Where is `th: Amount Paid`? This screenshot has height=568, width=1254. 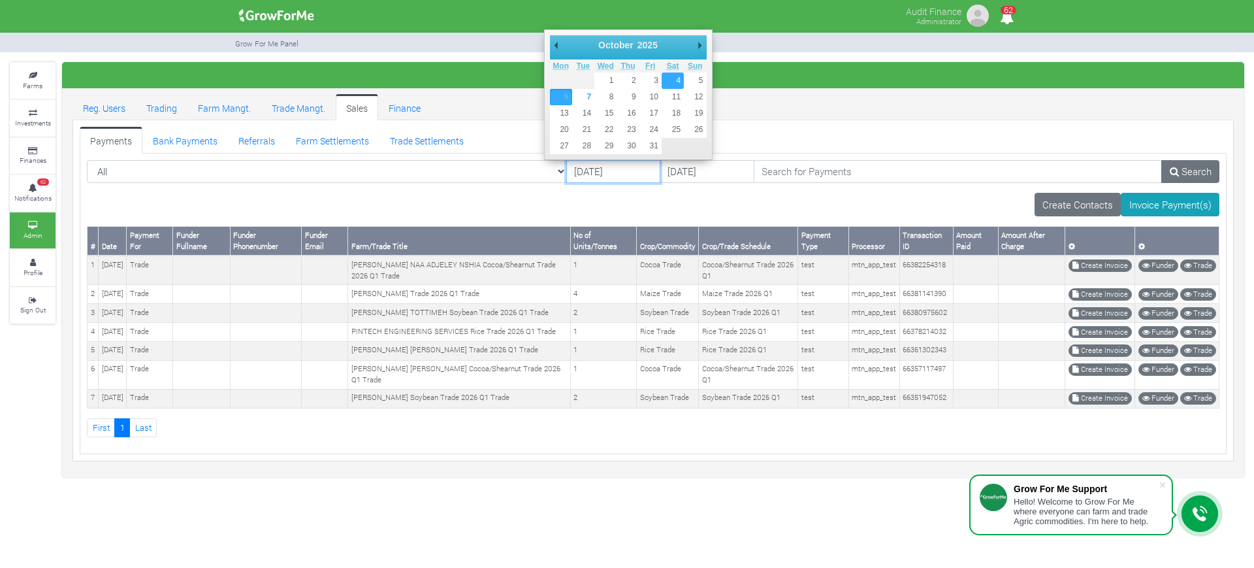 th: Amount Paid is located at coordinates (975, 241).